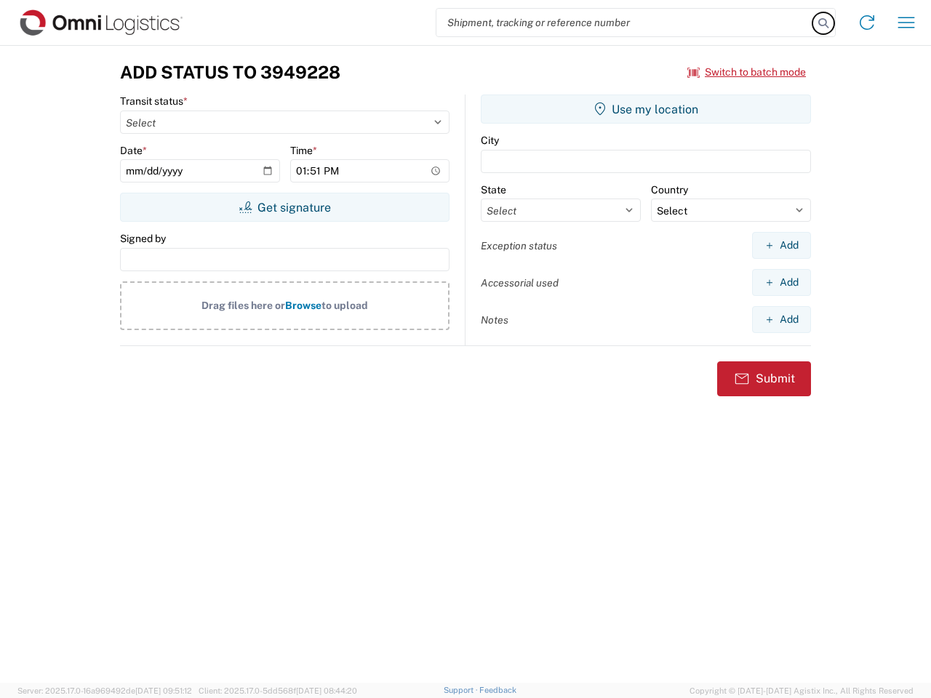 This screenshot has height=698, width=931. What do you see at coordinates (105, 691) in the screenshot?
I see `span: Server: 2025.17.0-16a969492de` at bounding box center [105, 691].